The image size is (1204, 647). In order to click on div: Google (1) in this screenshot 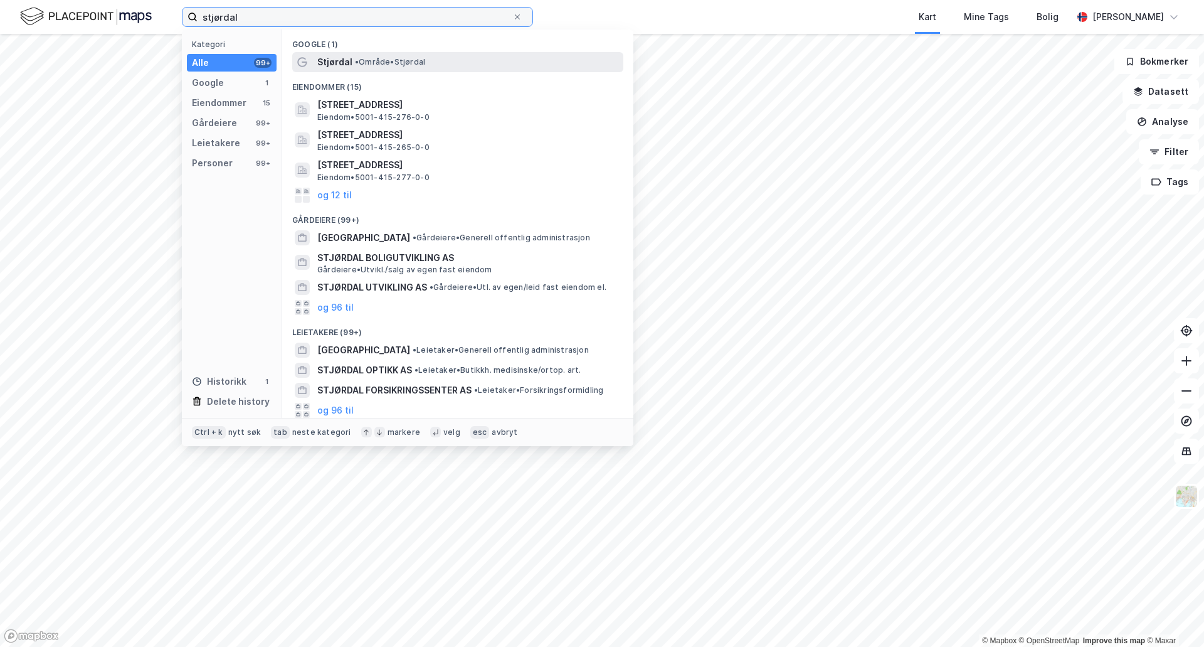, I will do `click(458, 41)`.